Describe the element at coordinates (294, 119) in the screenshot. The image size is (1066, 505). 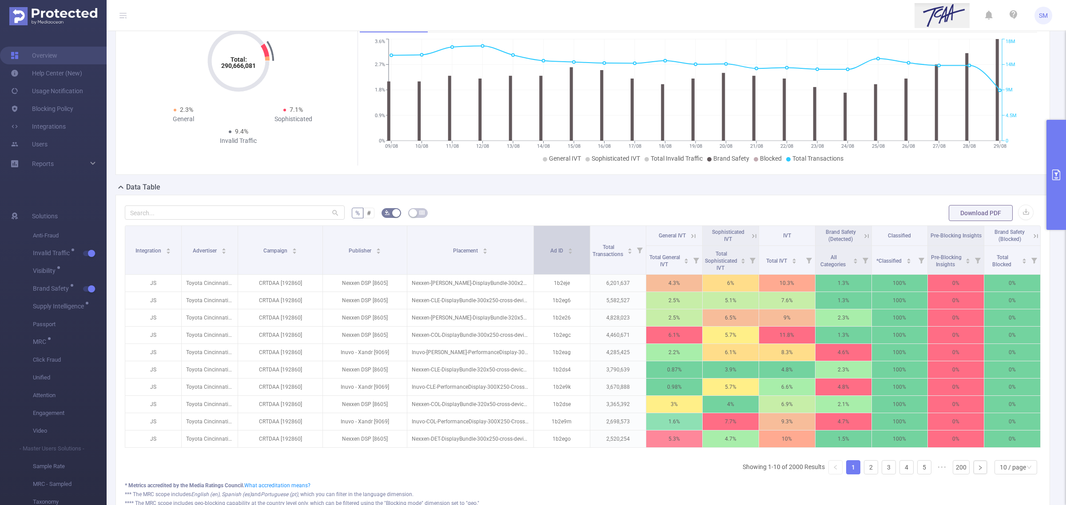
I see `div: Sophisticated` at that location.